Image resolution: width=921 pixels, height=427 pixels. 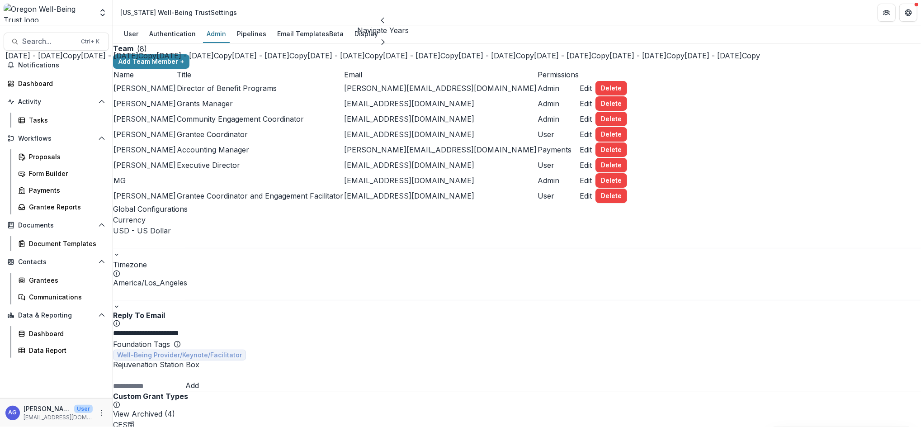 I want to click on p: Foundation Tags, so click(x=142, y=344).